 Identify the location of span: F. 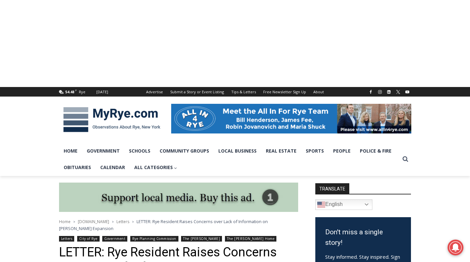
(76, 90).